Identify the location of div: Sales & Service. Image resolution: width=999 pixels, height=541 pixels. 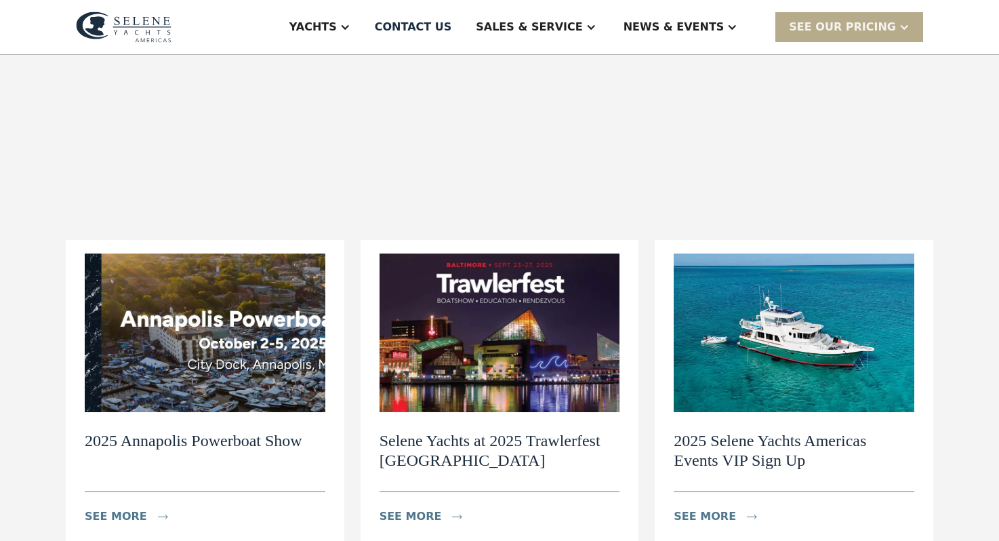
(528, 27).